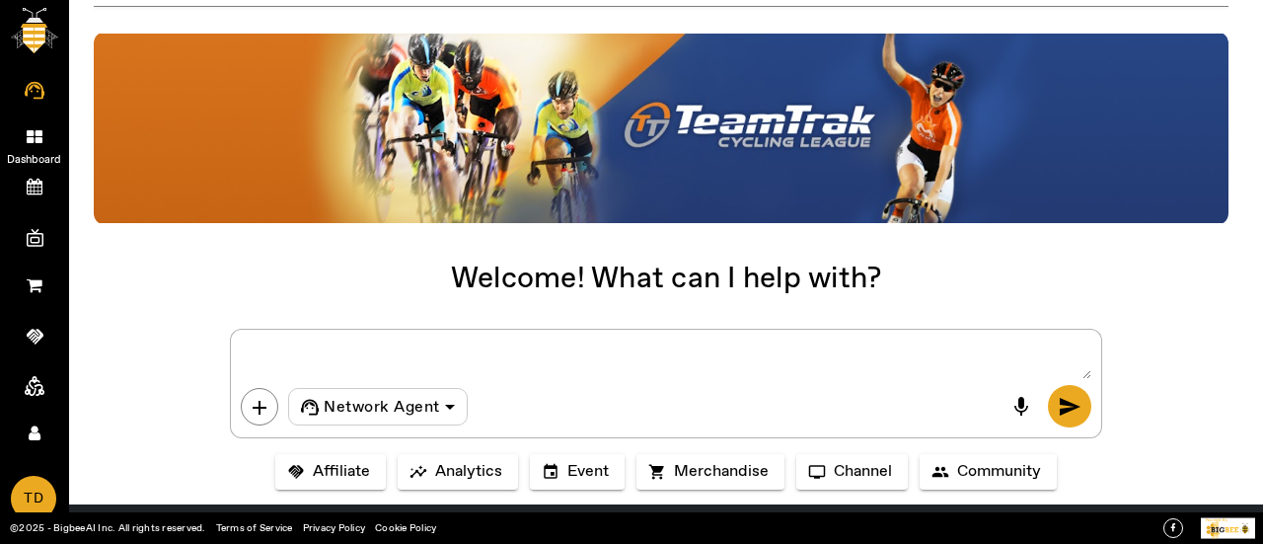 The image size is (1263, 544). Describe the element at coordinates (260, 408) in the screenshot. I see `span: add` at that location.